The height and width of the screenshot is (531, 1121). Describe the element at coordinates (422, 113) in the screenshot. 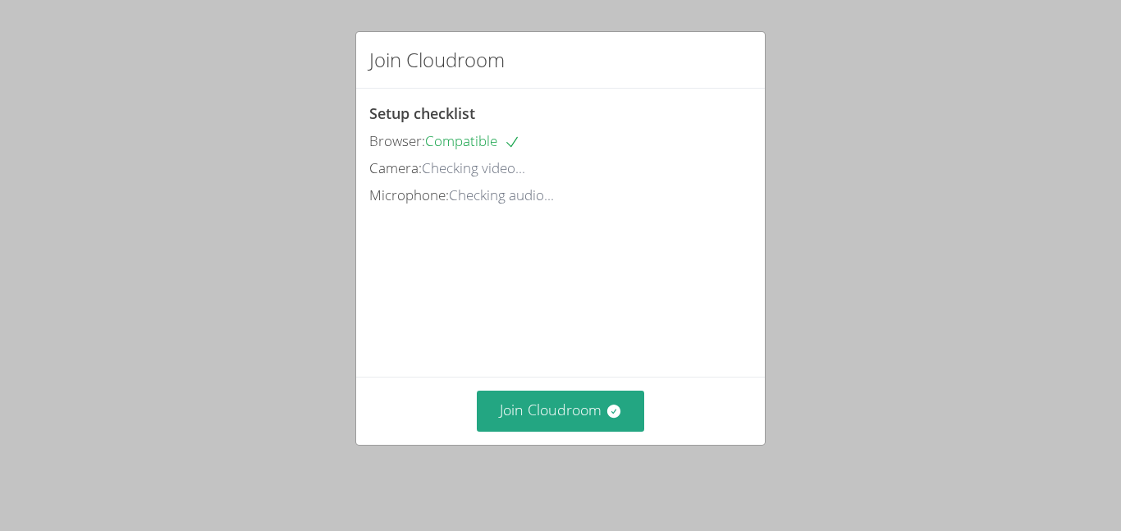

I see `span: Setup checklist` at that location.